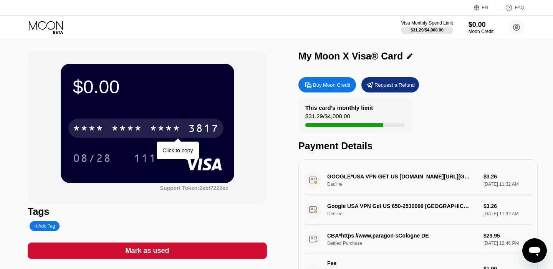 The image size is (553, 269). I want to click on div: This card’s monthly limit, so click(339, 108).